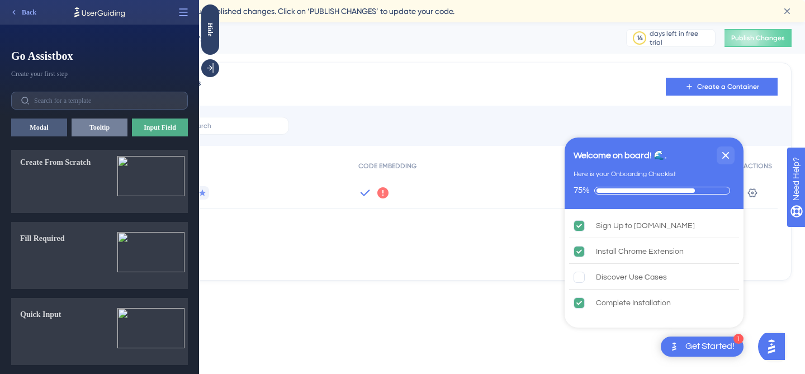 The image size is (805, 374). What do you see at coordinates (722, 87) in the screenshot?
I see `button: Create a Container` at bounding box center [722, 87].